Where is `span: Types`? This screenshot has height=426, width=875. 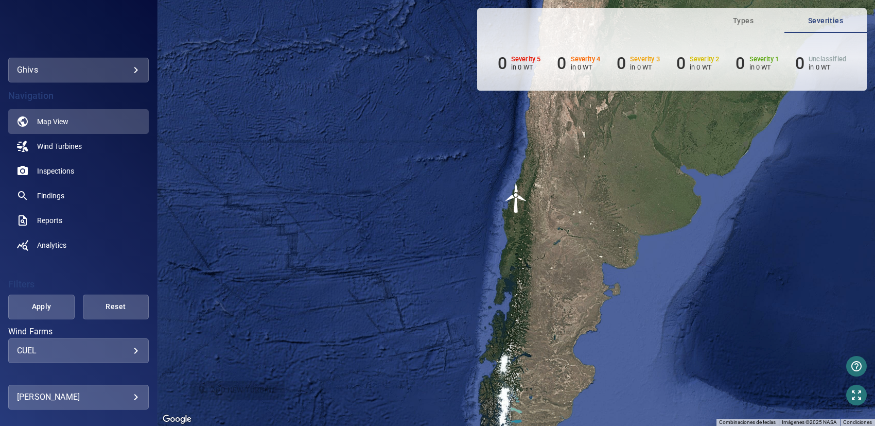 span: Types is located at coordinates (743, 21).